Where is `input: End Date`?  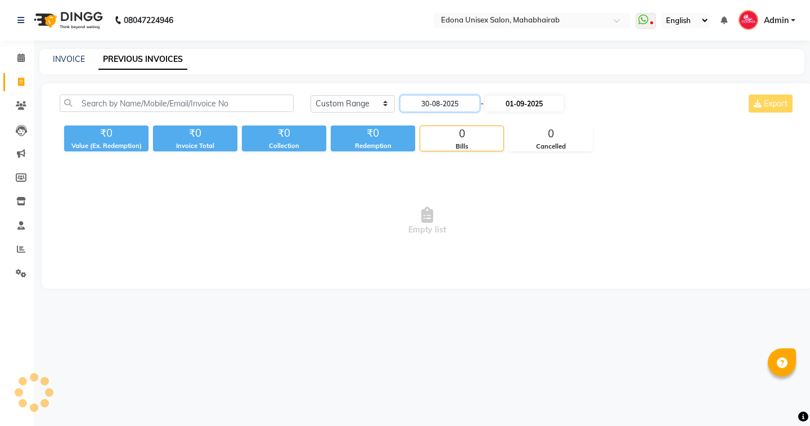 input: End Date is located at coordinates (524, 103).